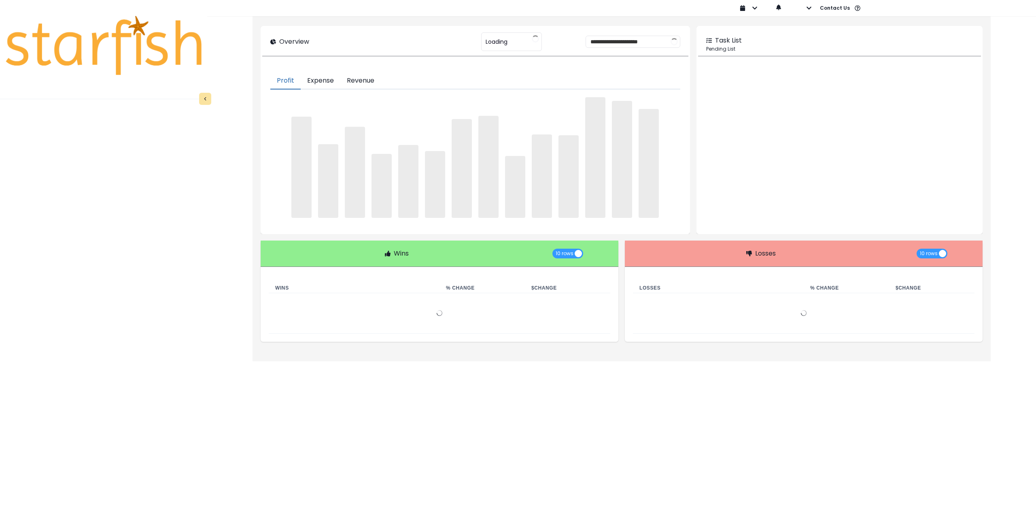 Image resolution: width=1036 pixels, height=518 pixels. I want to click on p: Task List, so click(729, 40).